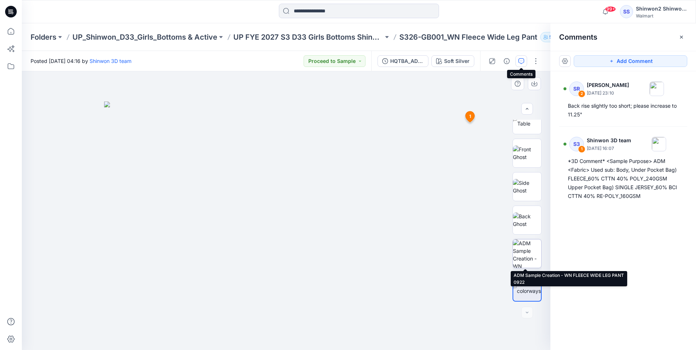  What do you see at coordinates (527, 220) in the screenshot?
I see `img: Back Ghost` at bounding box center [527, 220].